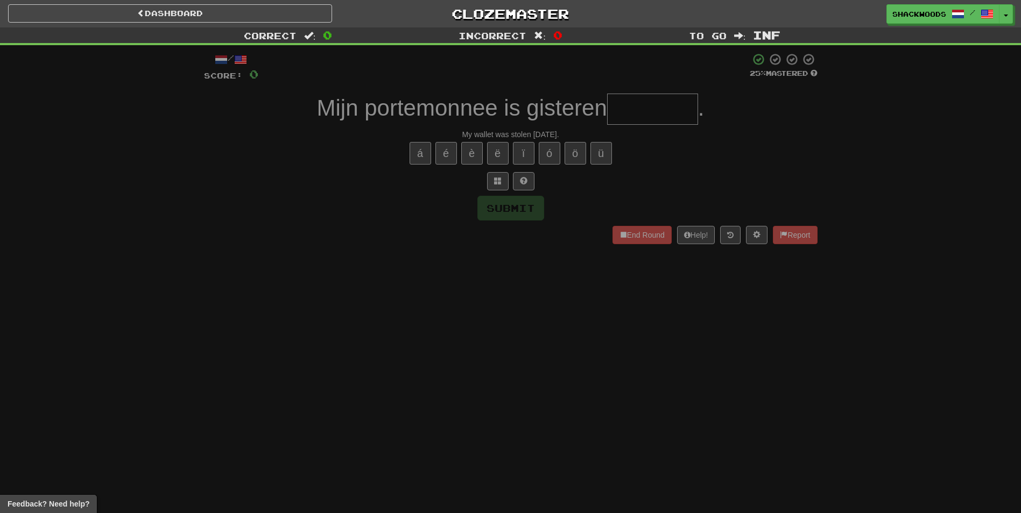 This screenshot has height=513, width=1021. What do you see at coordinates (919, 14) in the screenshot?
I see `span: ShackWoods` at bounding box center [919, 14].